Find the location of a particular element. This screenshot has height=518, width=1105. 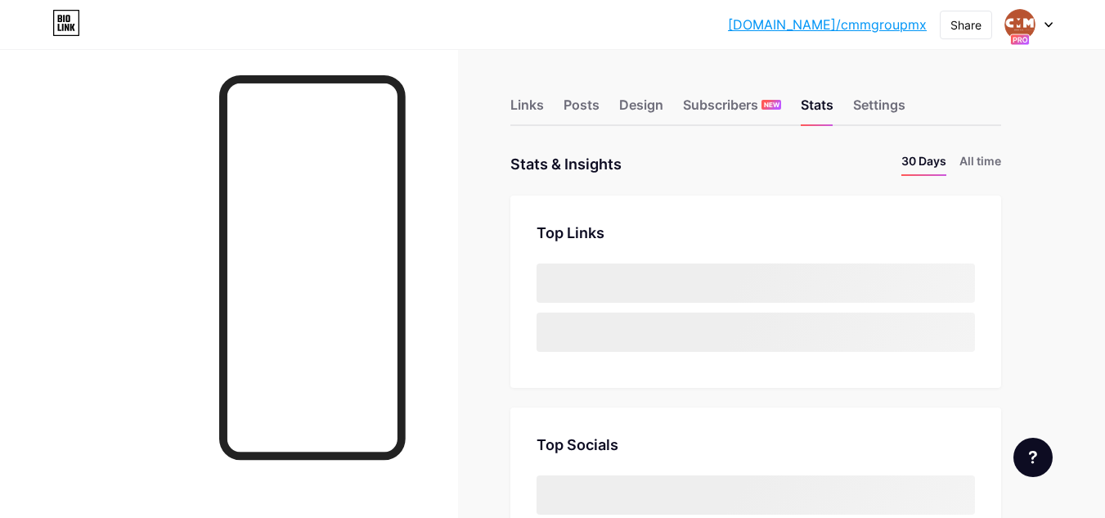

span: NEW is located at coordinates (771, 105).